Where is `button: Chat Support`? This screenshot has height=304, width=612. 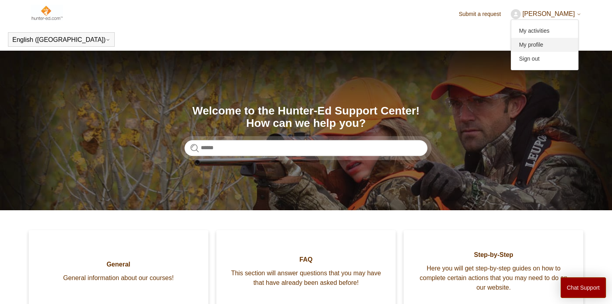 button: Chat Support is located at coordinates (584, 287).